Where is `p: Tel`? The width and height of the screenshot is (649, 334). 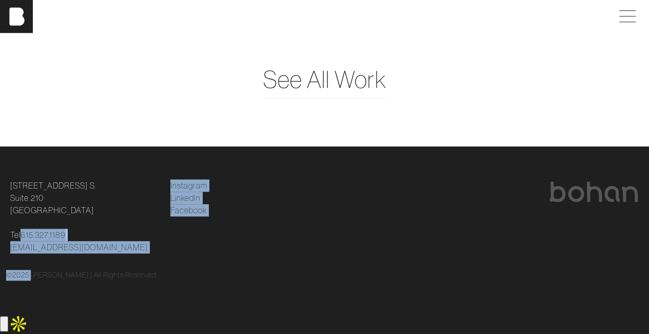
p: Tel is located at coordinates (84, 241).